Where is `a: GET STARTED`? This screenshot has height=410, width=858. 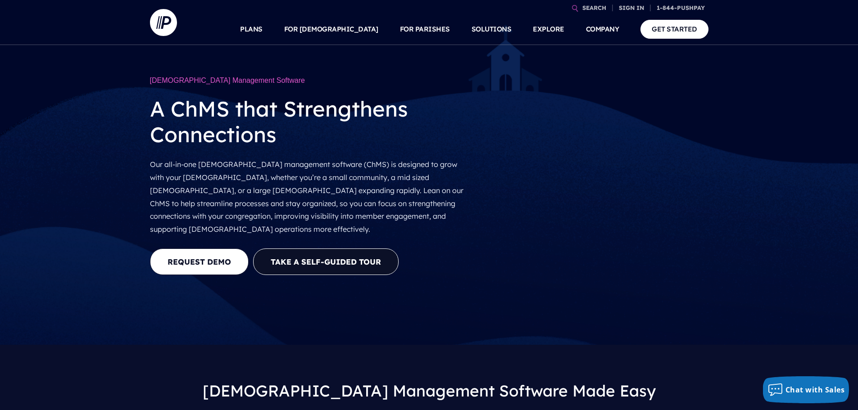 a: GET STARTED is located at coordinates (674, 29).